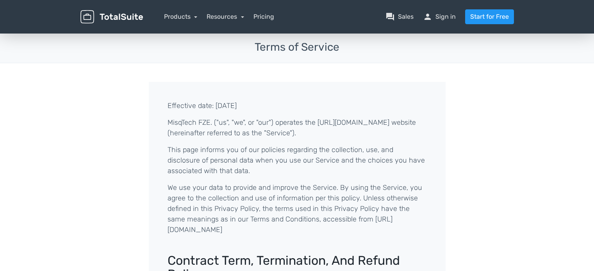  I want to click on a: Resources, so click(225, 16).